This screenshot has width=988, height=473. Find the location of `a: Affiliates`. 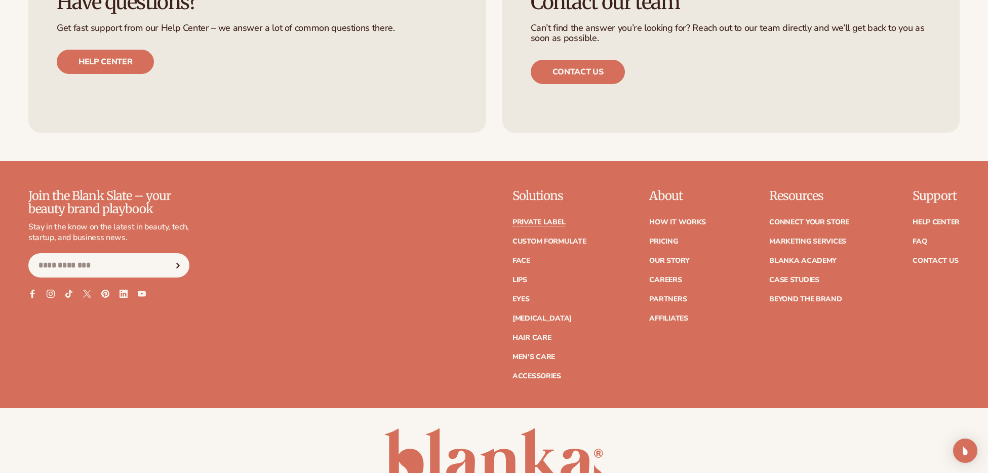

a: Affiliates is located at coordinates (668, 319).